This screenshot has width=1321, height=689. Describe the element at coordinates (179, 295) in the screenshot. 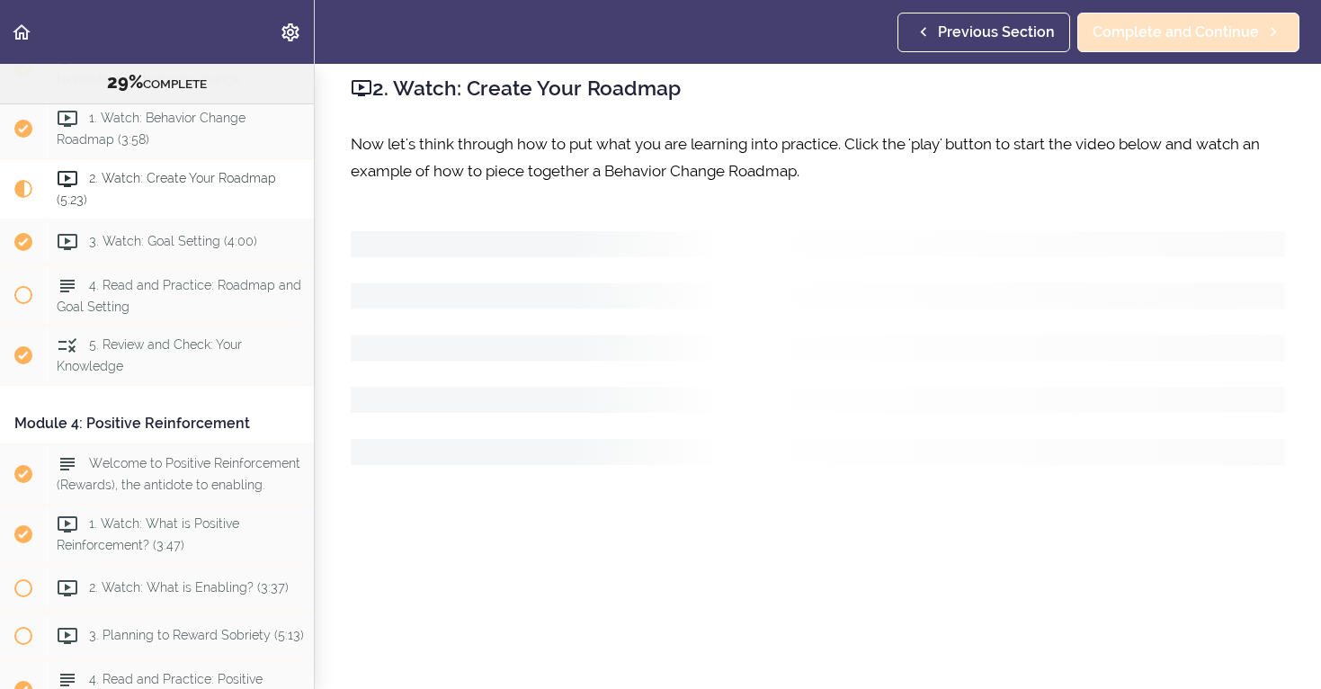

I see `span: 4. Read and Practice: Roadmap and Goal Setting` at that location.